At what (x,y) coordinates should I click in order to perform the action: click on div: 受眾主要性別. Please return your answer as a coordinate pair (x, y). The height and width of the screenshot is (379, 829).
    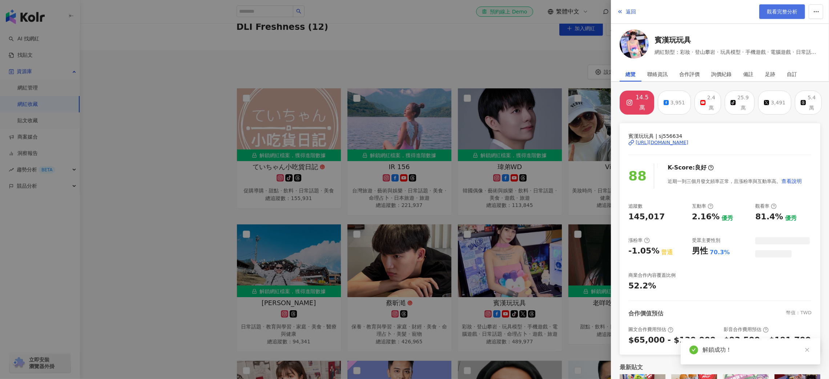
    Looking at the image, I should click on (707, 240).